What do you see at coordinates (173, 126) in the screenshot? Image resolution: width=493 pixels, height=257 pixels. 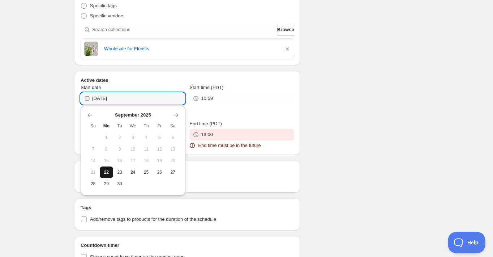 I see `span: Sa` at bounding box center [173, 126].